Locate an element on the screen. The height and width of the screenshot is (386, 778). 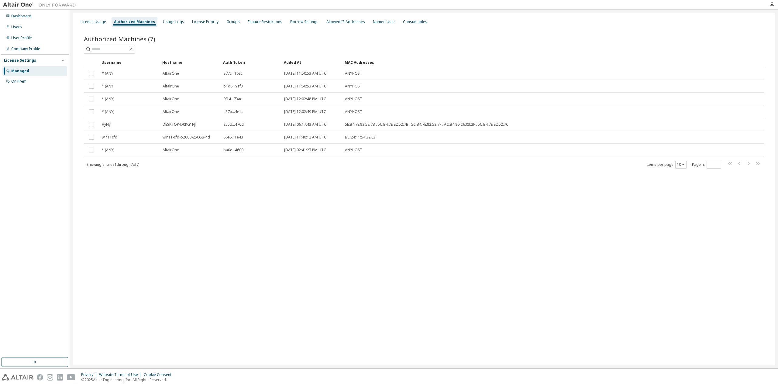
span: 877c...16ac is located at coordinates (233, 74).